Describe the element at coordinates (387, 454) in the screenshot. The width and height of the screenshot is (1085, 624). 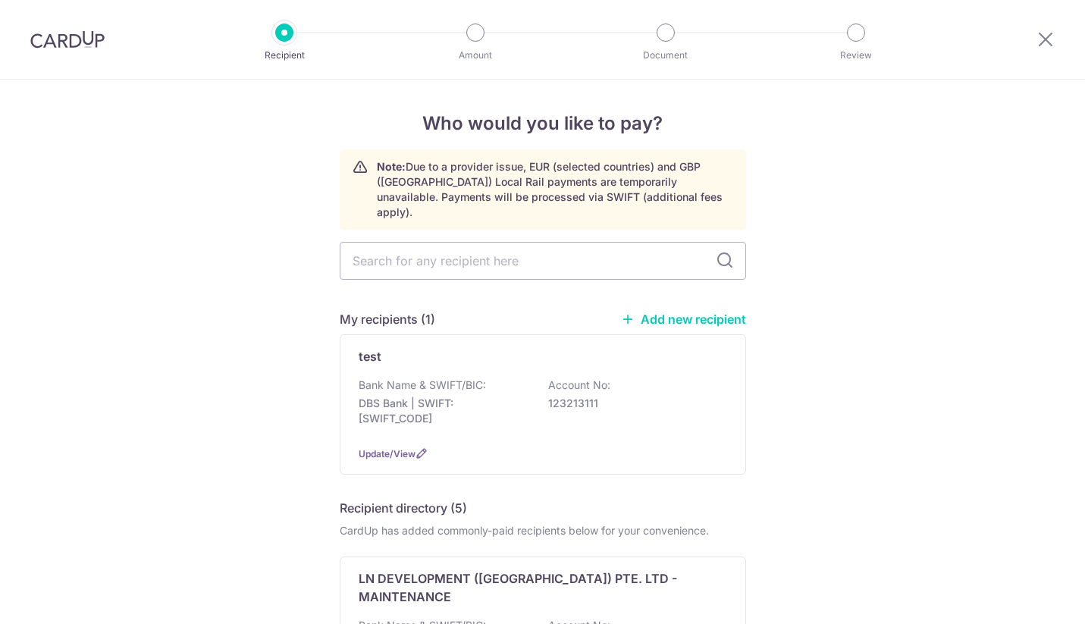
I see `span: Update/View` at that location.